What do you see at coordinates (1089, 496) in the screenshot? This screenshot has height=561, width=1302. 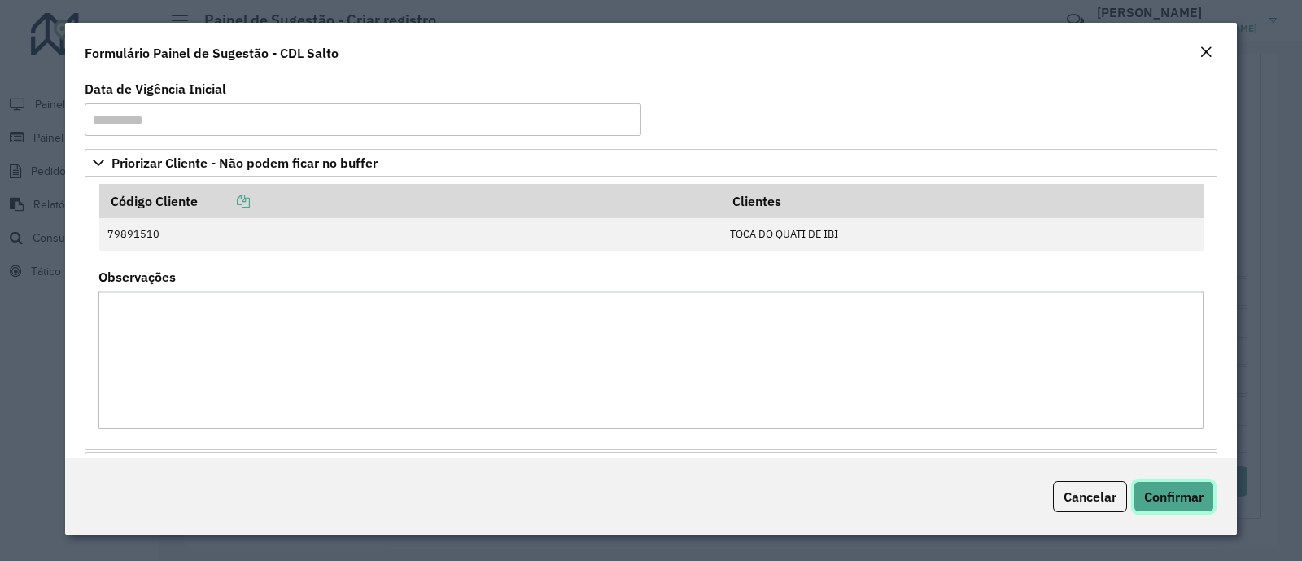 I see `span: Cancelar` at bounding box center [1089, 496].